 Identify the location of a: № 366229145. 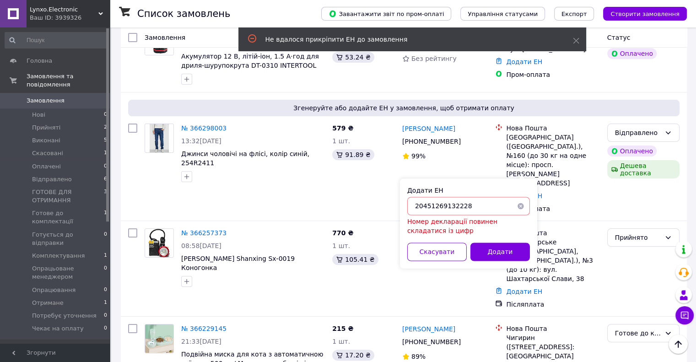
(204, 329).